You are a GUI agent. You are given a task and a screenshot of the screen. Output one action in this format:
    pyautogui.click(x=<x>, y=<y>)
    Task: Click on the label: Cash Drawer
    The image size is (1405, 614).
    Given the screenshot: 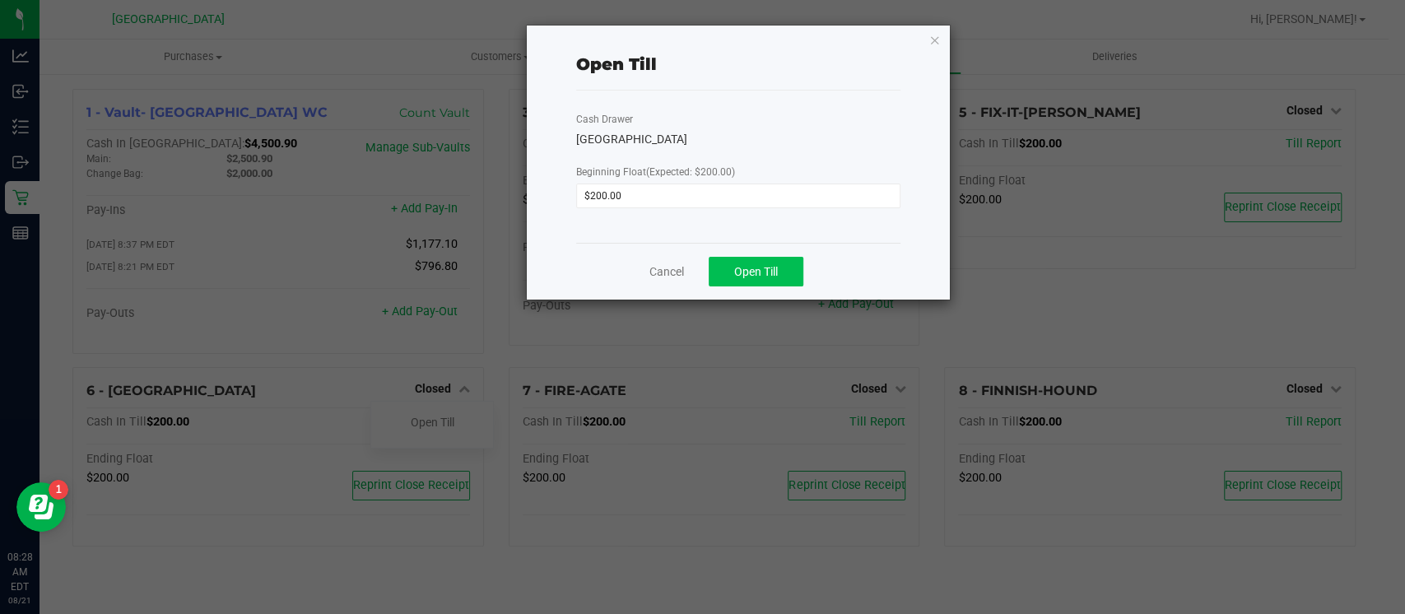 What is the action you would take?
    pyautogui.click(x=604, y=119)
    